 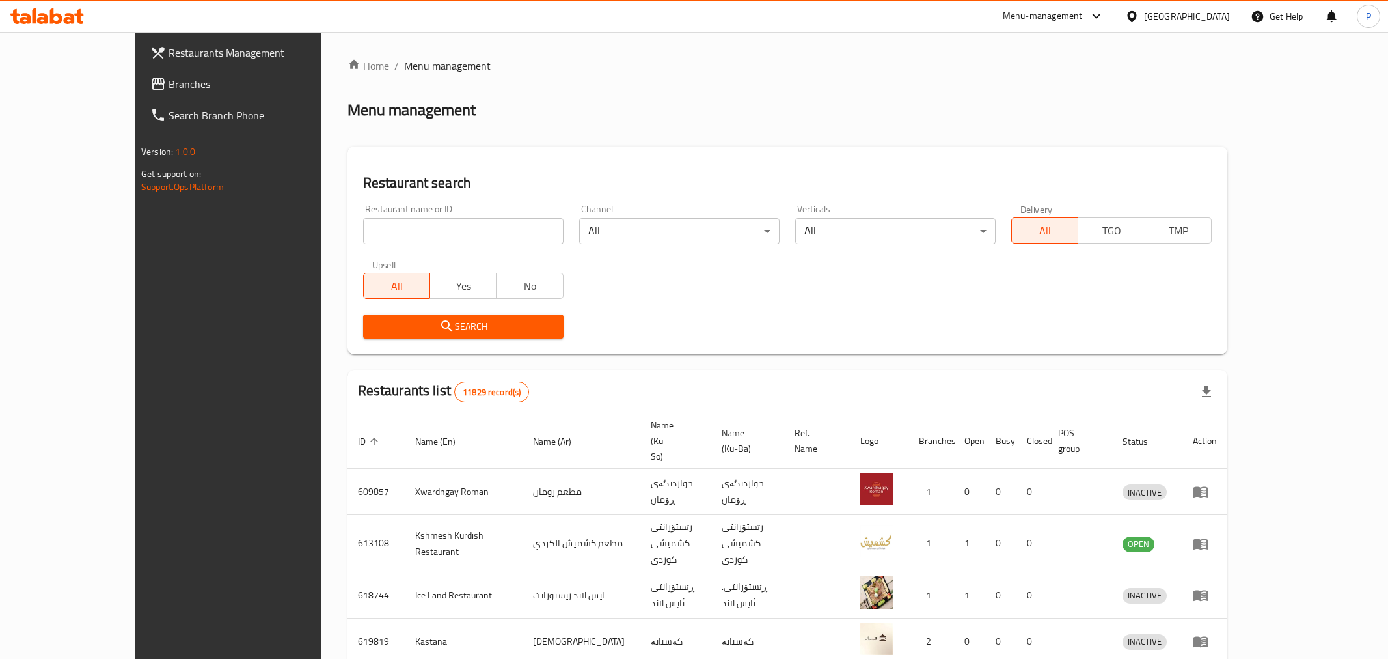 I want to click on img: Xwardngay Roman, so click(x=876, y=489).